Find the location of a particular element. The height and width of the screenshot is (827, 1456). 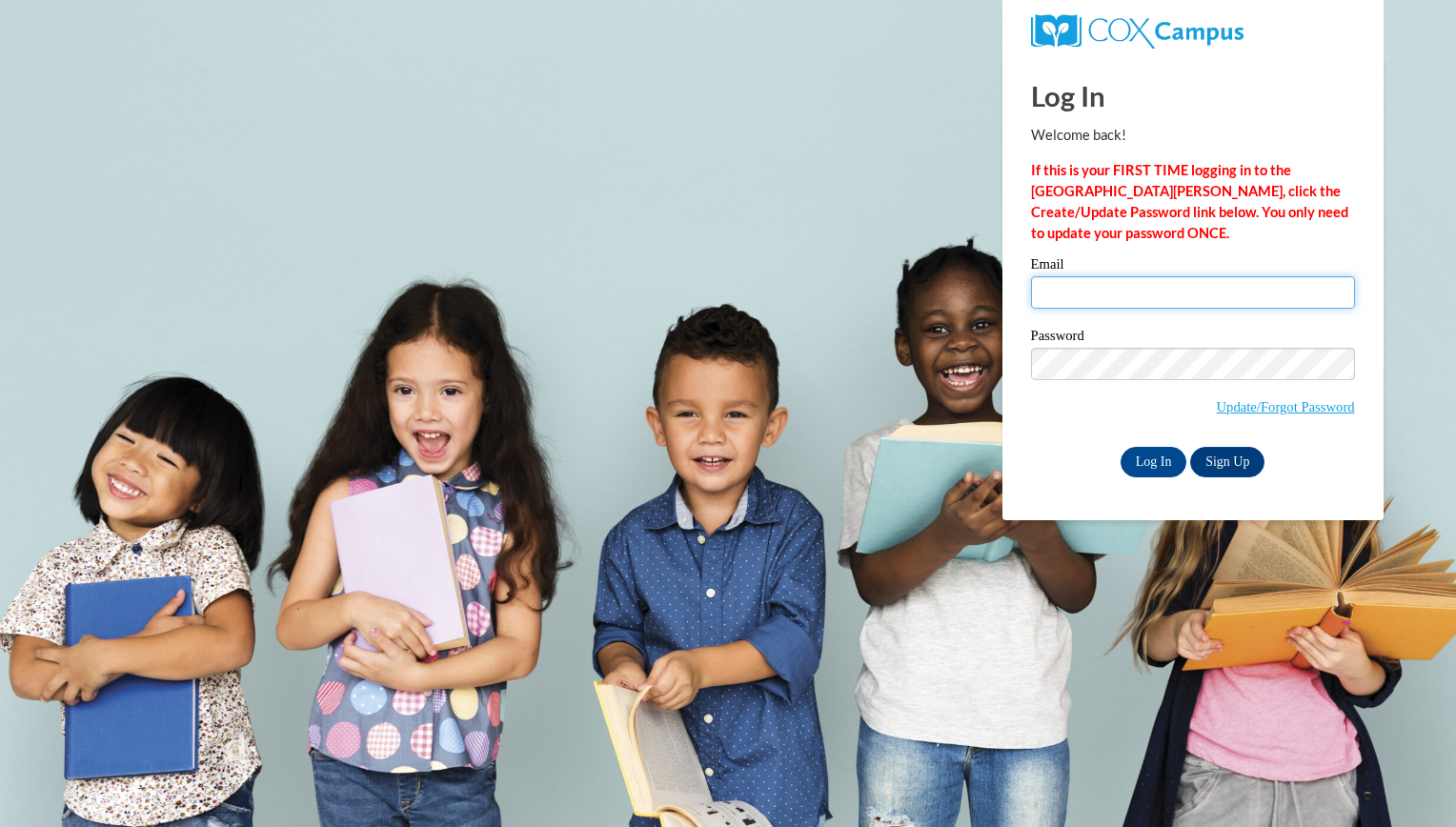

img: COX Campus is located at coordinates (1137, 32).